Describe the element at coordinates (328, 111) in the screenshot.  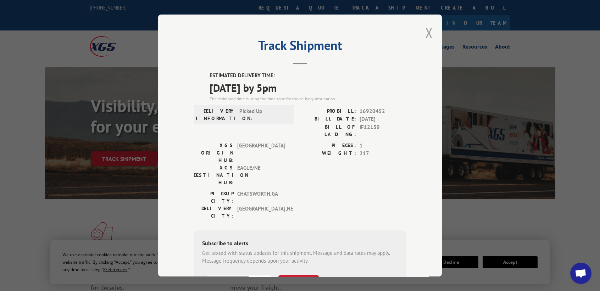
I see `label: PROBILL:` at that location.